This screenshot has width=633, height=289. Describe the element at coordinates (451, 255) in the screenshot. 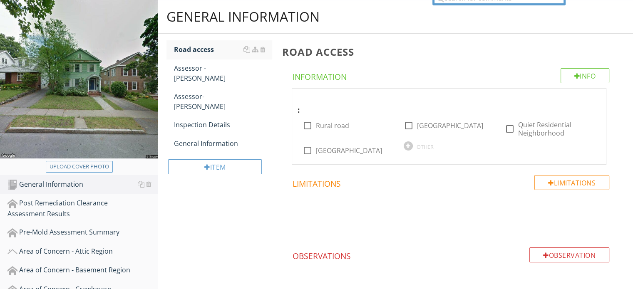

I see `h4: Observations` at that location.